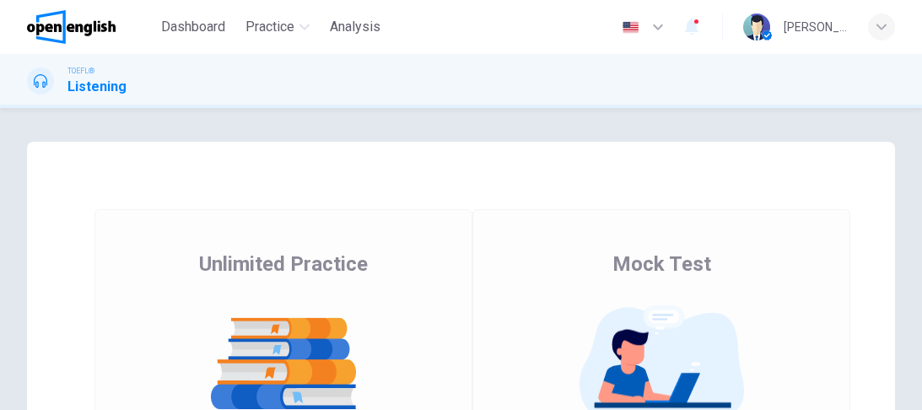 The width and height of the screenshot is (922, 410). Describe the element at coordinates (277, 27) in the screenshot. I see `button: Practice` at that location.